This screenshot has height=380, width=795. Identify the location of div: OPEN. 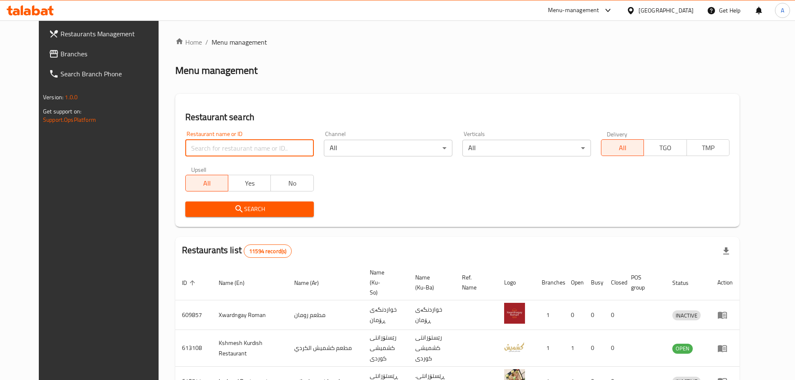
(682, 349).